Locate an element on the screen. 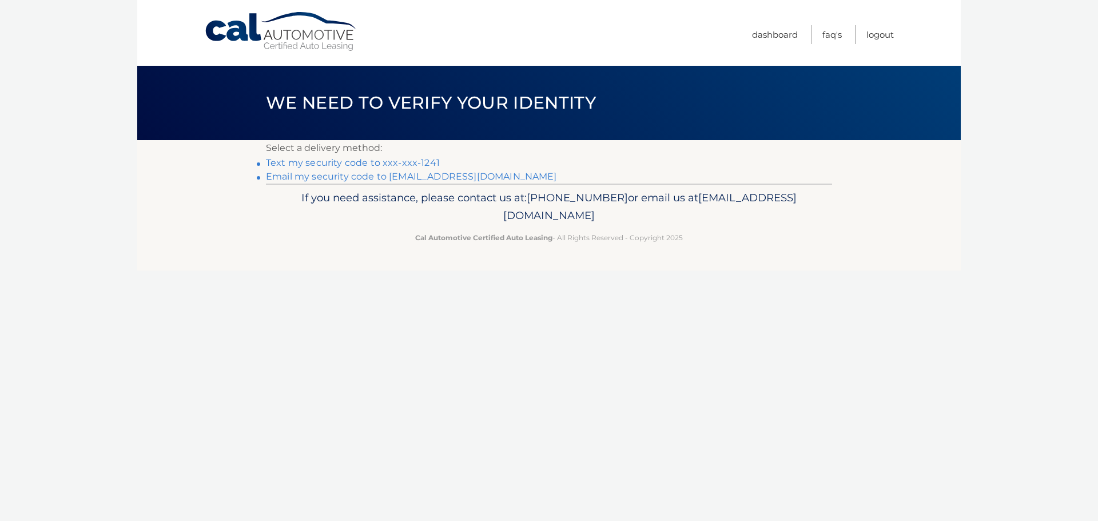 The height and width of the screenshot is (521, 1098). a: FAQ's is located at coordinates (832, 34).